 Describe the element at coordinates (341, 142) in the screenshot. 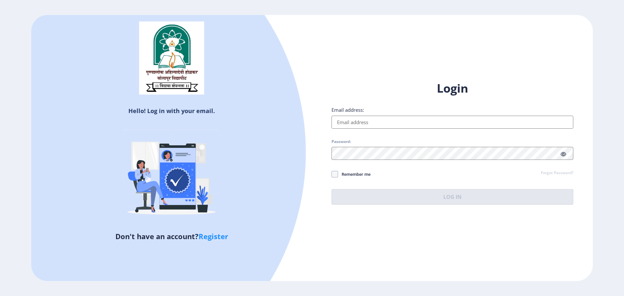

I see `label: Password:` at that location.